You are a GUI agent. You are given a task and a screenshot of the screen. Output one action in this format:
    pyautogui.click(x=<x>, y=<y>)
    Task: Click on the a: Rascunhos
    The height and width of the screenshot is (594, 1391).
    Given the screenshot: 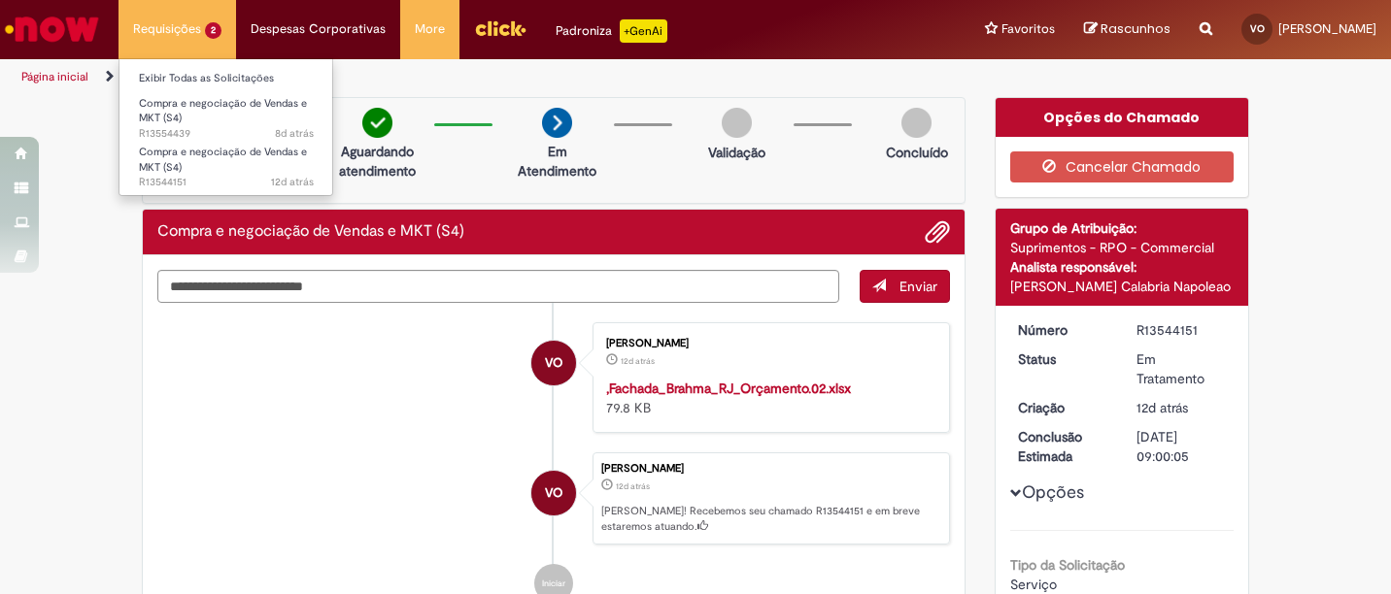 What is the action you would take?
    pyautogui.click(x=1126, y=29)
    